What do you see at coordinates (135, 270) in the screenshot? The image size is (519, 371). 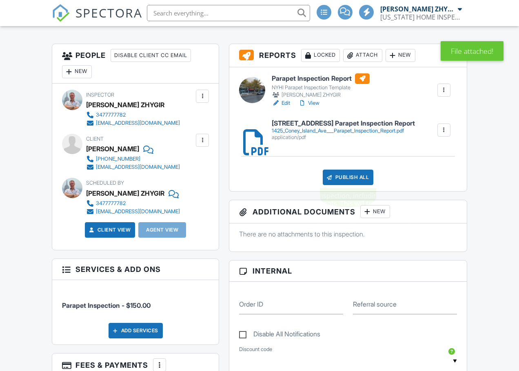 I see `h3: Services & Add ons` at bounding box center [135, 270].